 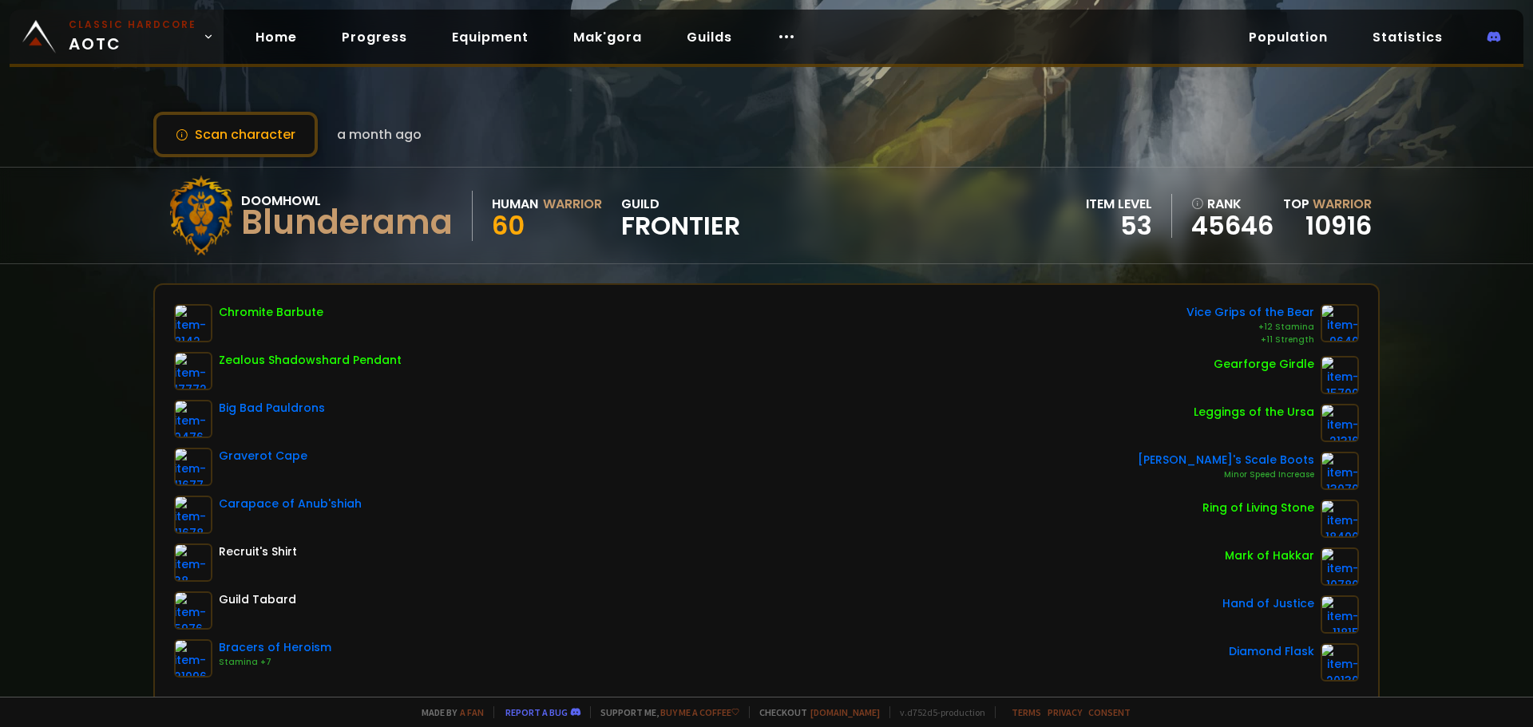 What do you see at coordinates (1258, 508) in the screenshot?
I see `div: Ring of Living Stone` at bounding box center [1258, 508].